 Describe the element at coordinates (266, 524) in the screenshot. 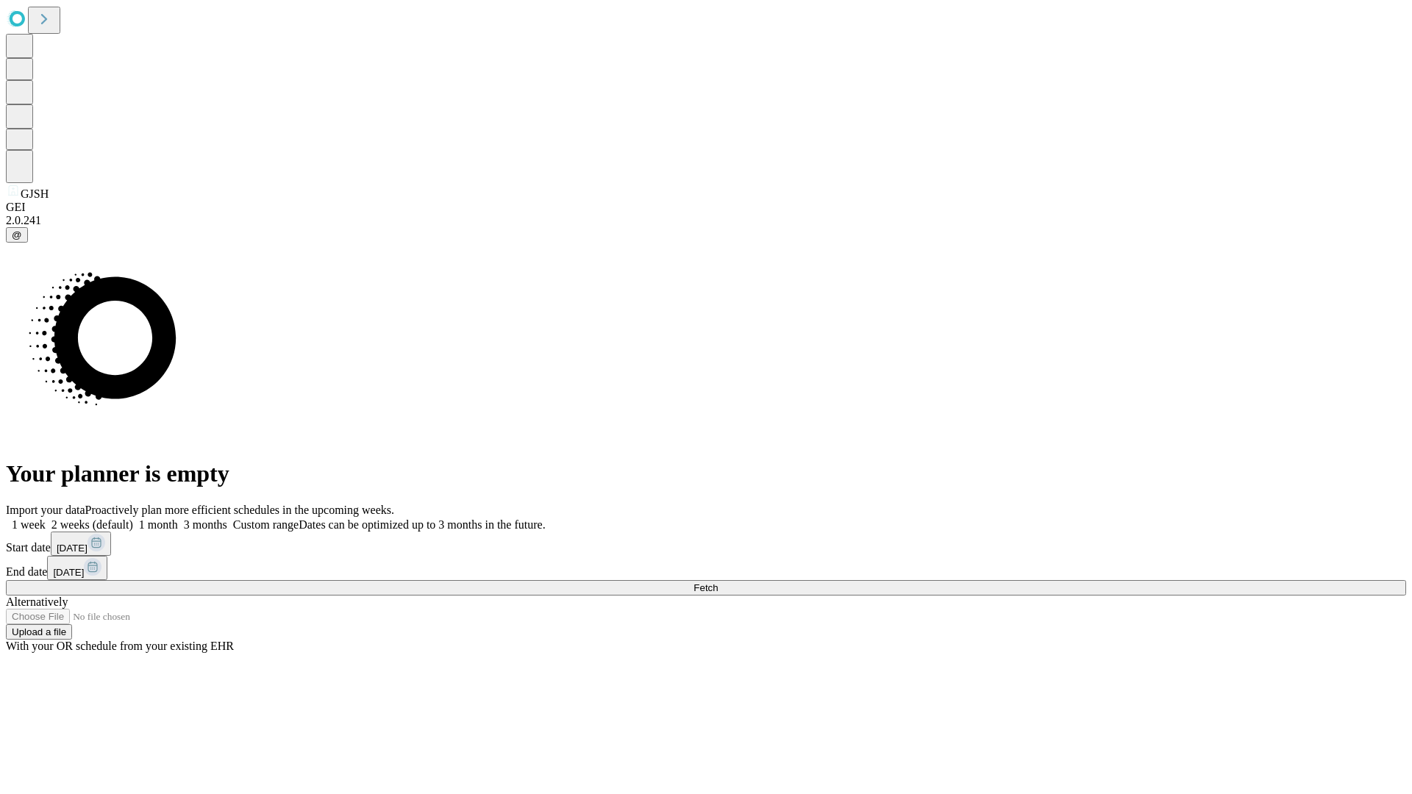

I see `span: Custom range` at that location.